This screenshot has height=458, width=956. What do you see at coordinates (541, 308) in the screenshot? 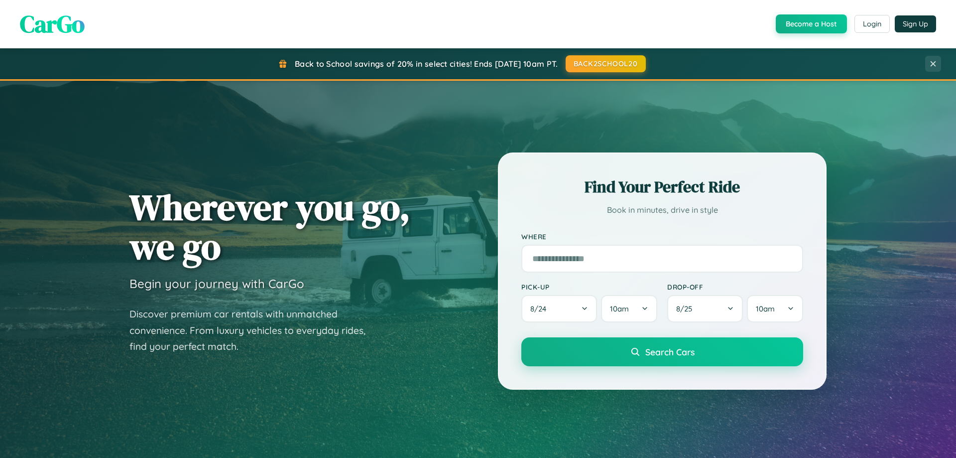
I see `span: 8 / 24` at bounding box center [541, 308].